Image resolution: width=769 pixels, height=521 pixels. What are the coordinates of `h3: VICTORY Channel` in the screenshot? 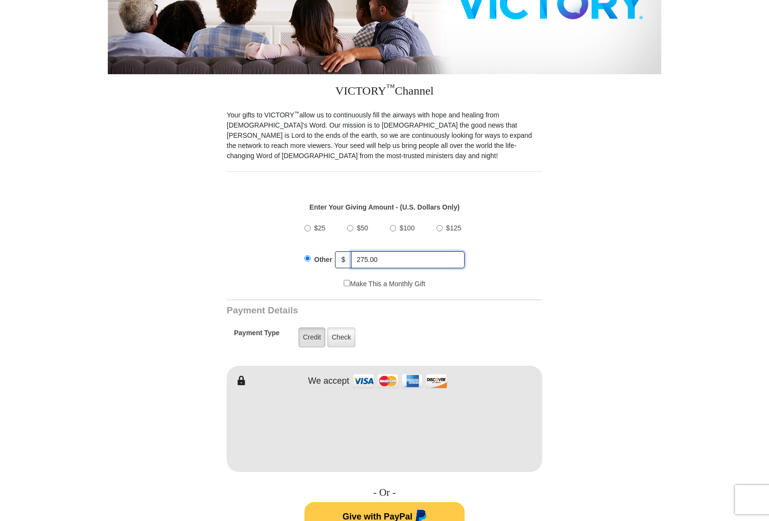 It's located at (384, 92).